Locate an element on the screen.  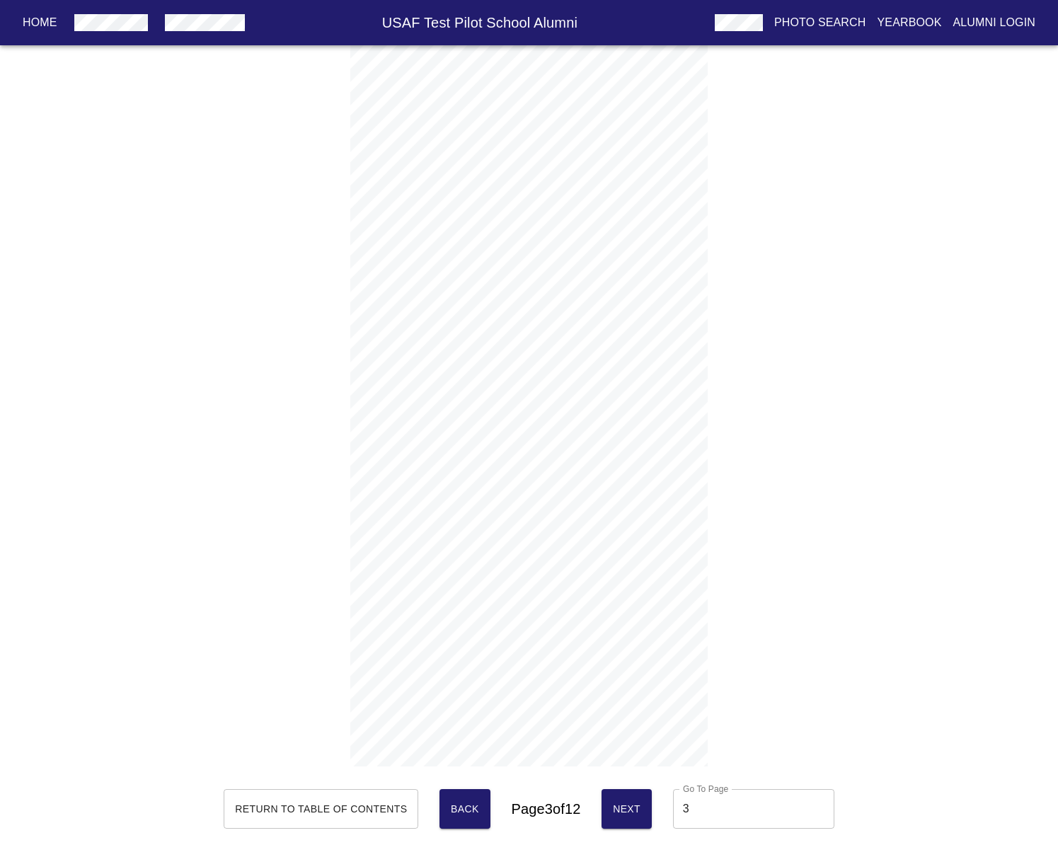
span: Return to Table of Contents is located at coordinates (321, 809).